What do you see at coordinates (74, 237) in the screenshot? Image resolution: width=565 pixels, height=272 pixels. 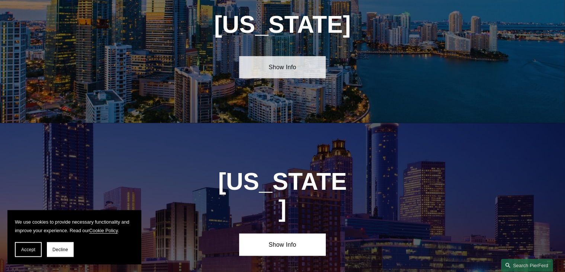 I see `section: Cookie banner` at bounding box center [74, 237].